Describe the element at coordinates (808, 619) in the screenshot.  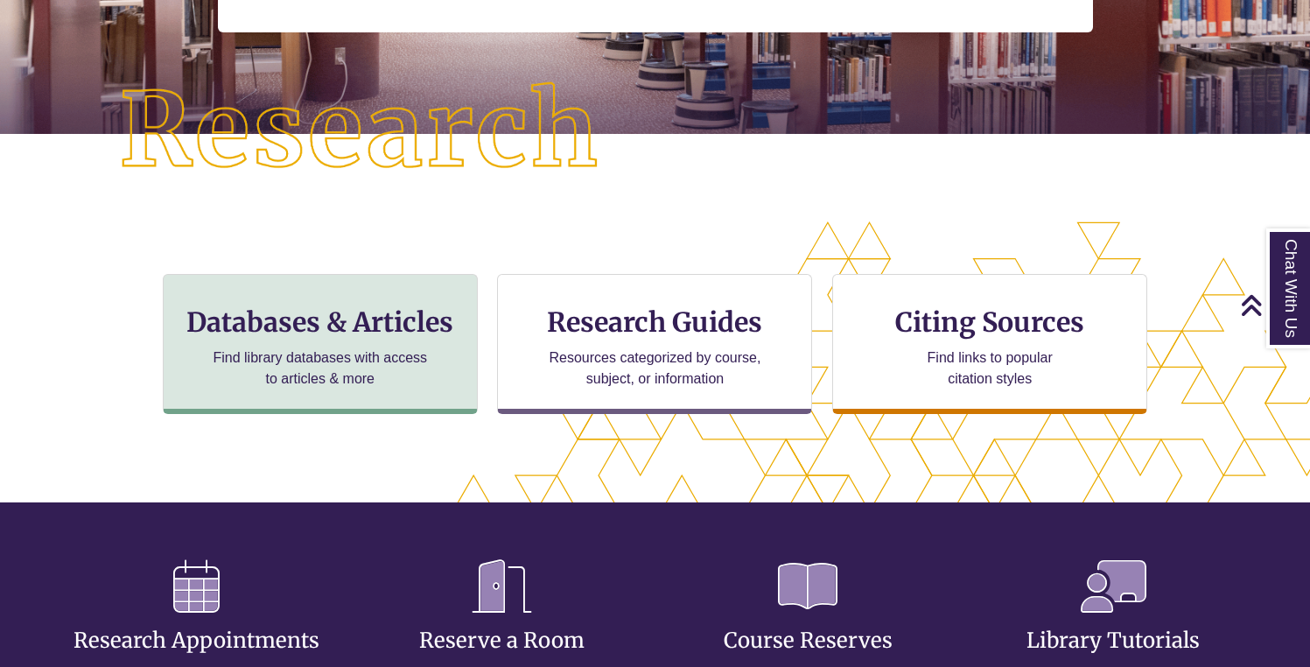
I see `a: Course Reserves` at that location.